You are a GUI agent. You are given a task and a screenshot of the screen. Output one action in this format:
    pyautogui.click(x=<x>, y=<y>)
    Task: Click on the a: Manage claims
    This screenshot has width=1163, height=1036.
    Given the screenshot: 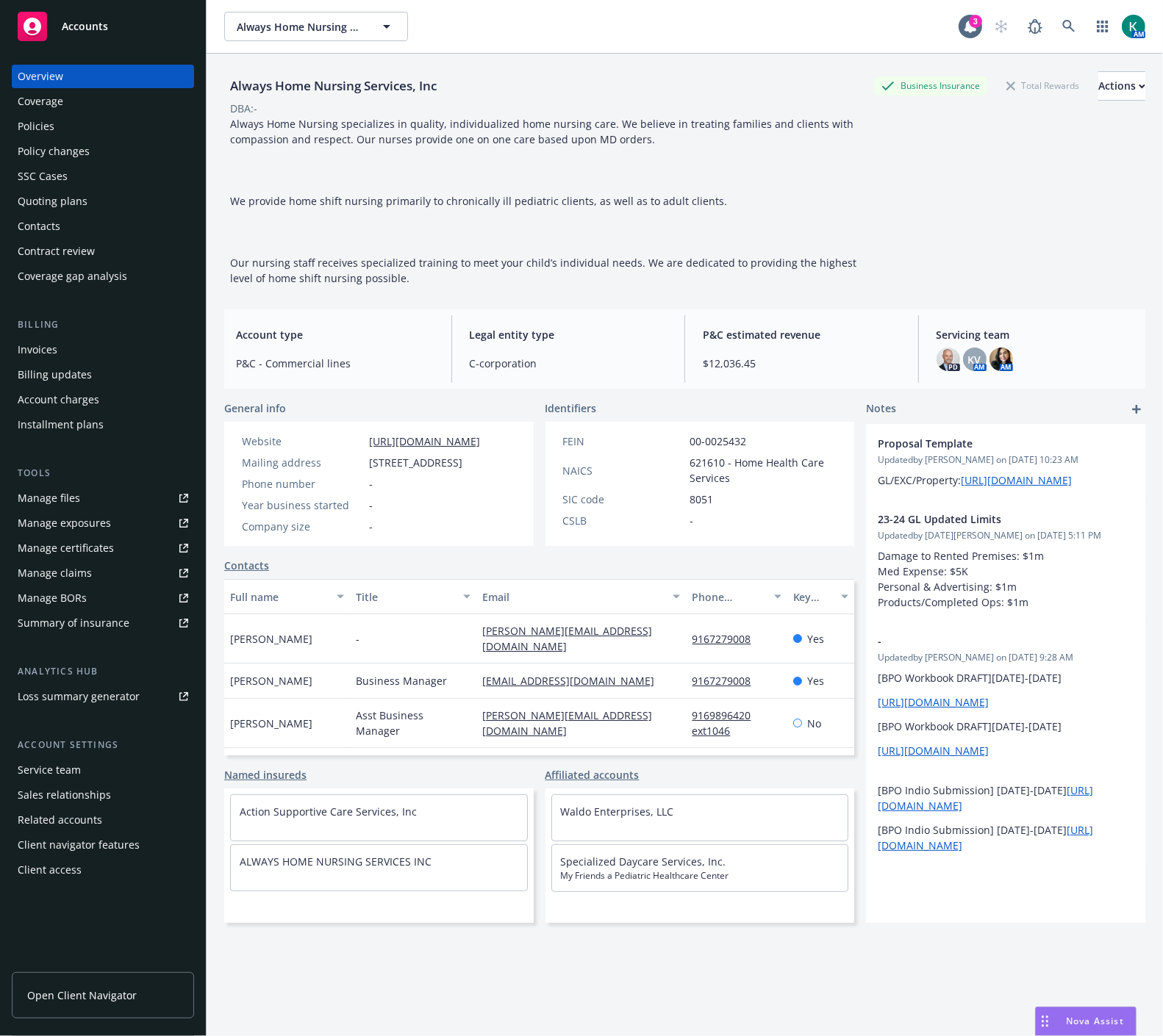 What is the action you would take?
    pyautogui.click(x=103, y=573)
    